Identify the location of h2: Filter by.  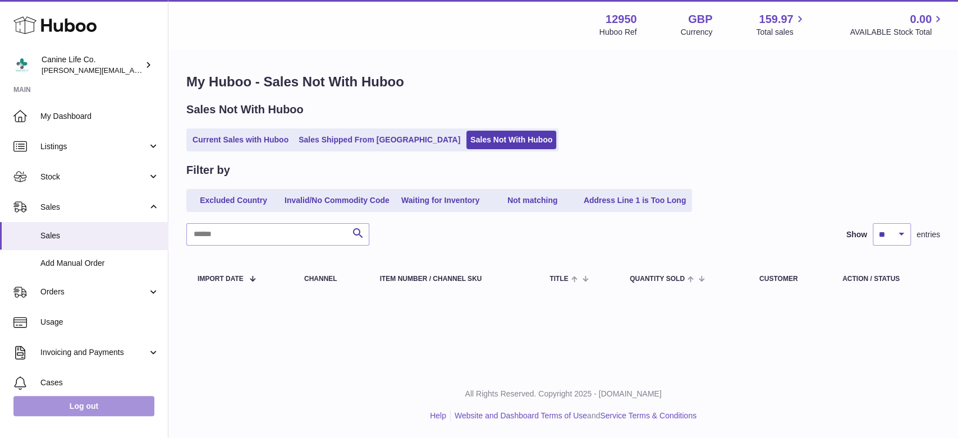
(208, 170).